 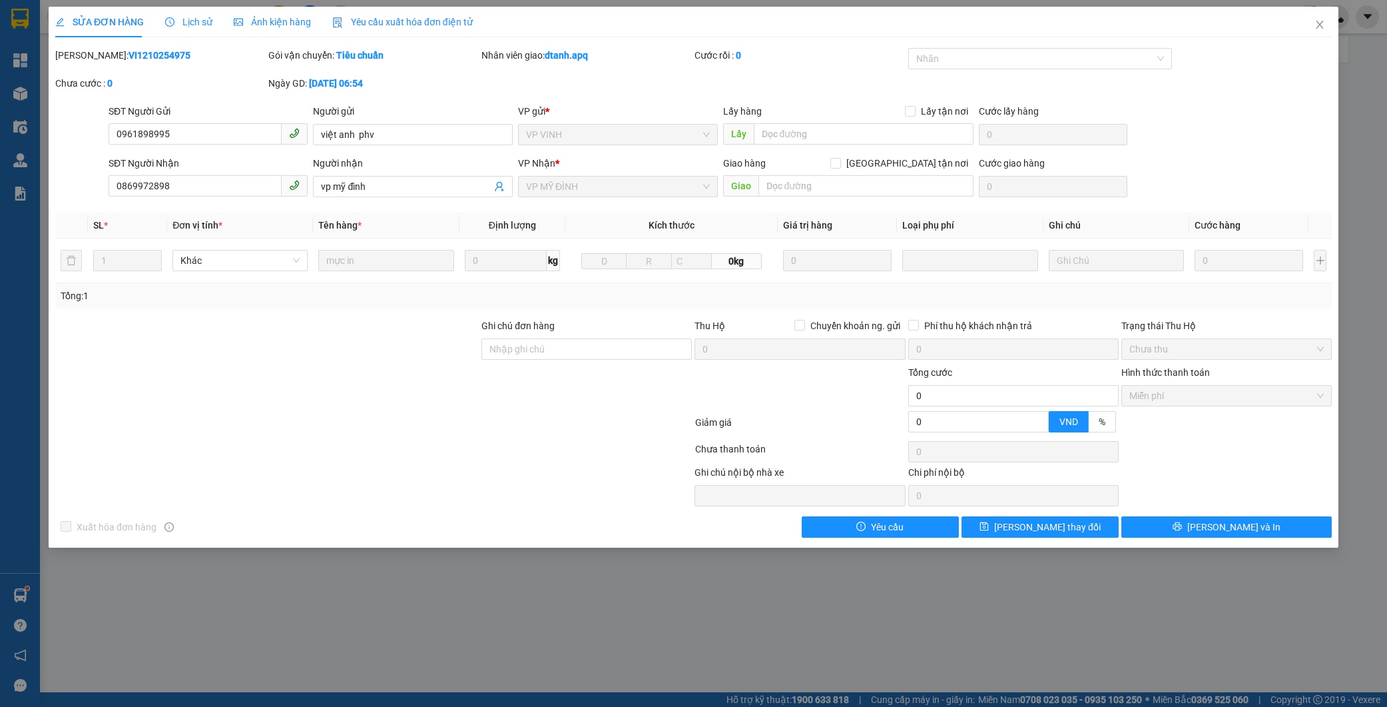 What do you see at coordinates (272, 22) in the screenshot?
I see `span: Ảnh kiện hàng` at bounding box center [272, 22].